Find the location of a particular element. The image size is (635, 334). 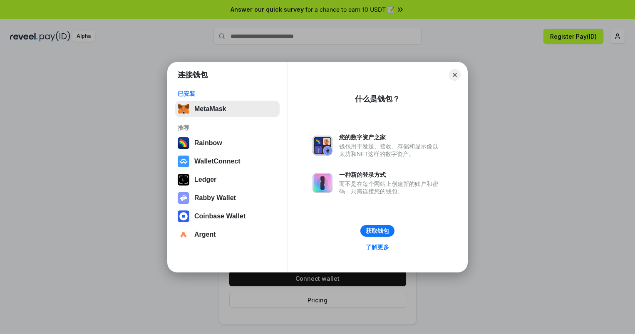

div: Ledger is located at coordinates (205, 180).